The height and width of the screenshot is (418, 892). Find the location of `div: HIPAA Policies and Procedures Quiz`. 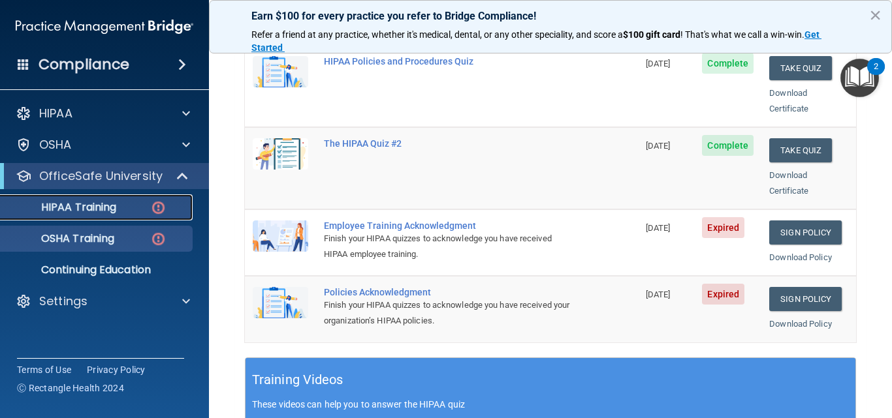

div: HIPAA Policies and Procedures Quiz is located at coordinates (448, 61).